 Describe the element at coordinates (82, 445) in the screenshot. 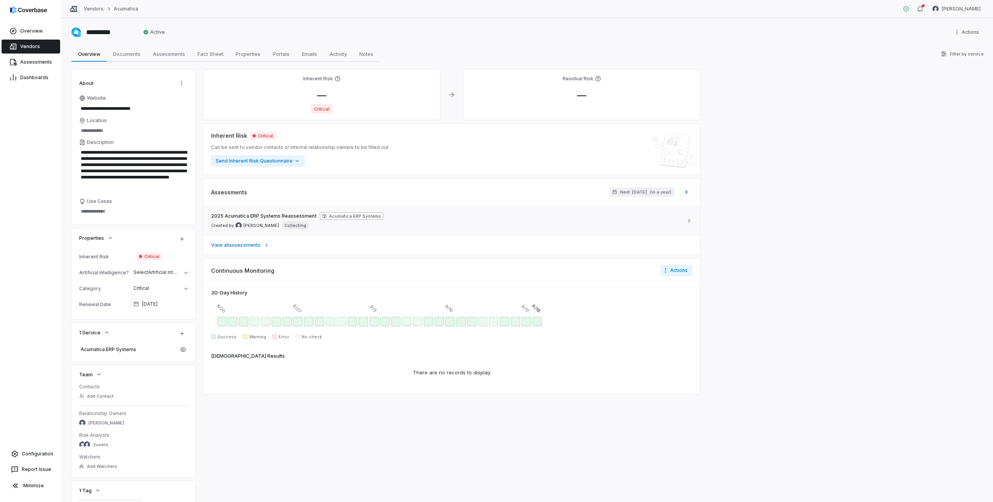

I see `img: Mike Lewis avatar` at that location.